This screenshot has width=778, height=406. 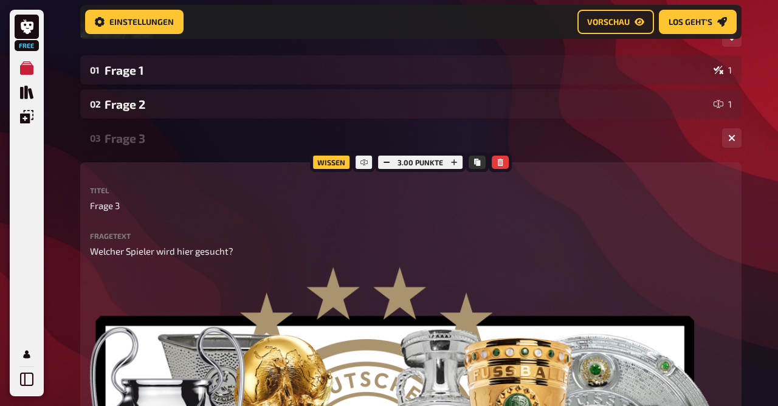 What do you see at coordinates (105, 206) in the screenshot?
I see `span: Frage 3` at bounding box center [105, 206].